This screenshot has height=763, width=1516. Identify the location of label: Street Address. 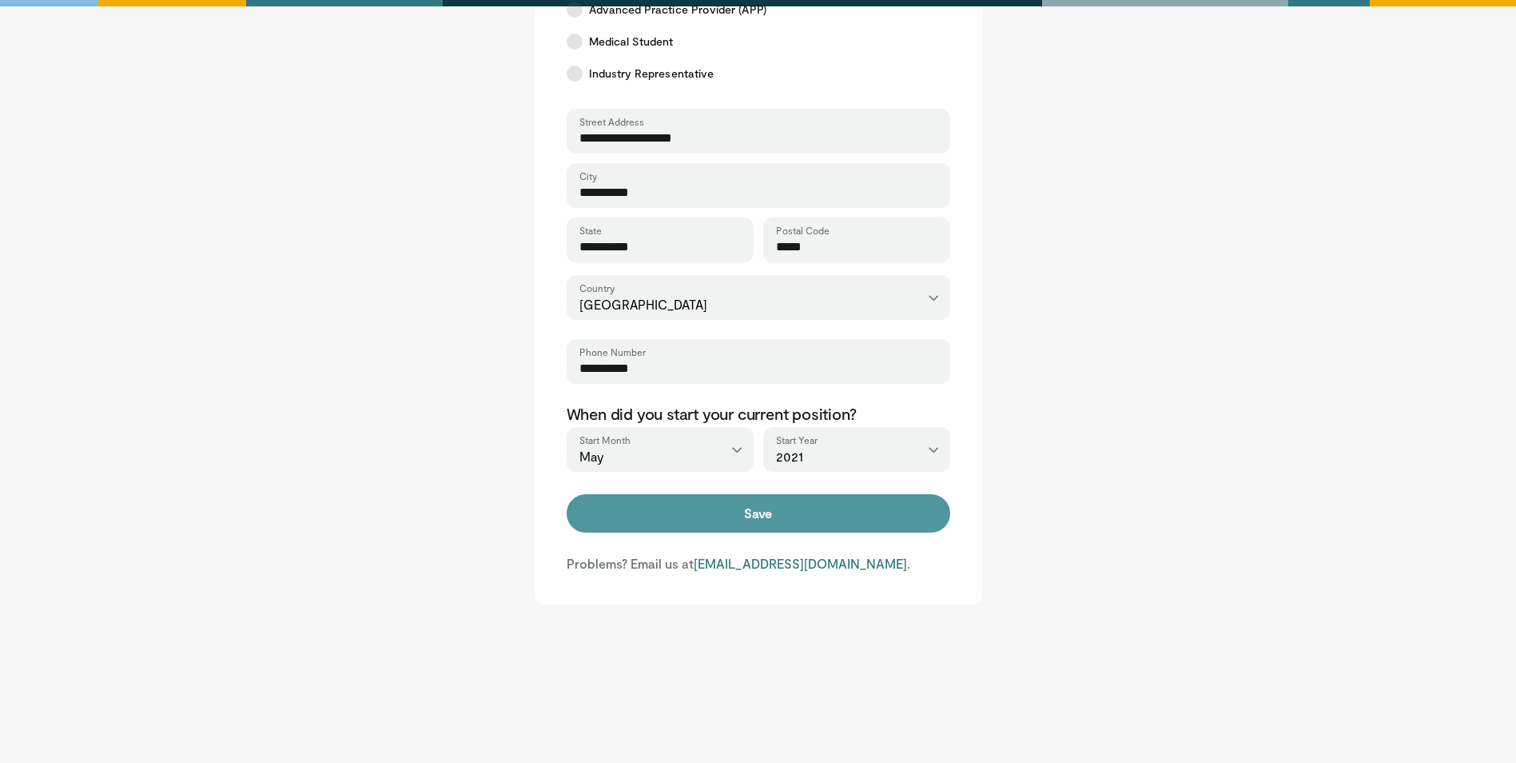
(612, 122).